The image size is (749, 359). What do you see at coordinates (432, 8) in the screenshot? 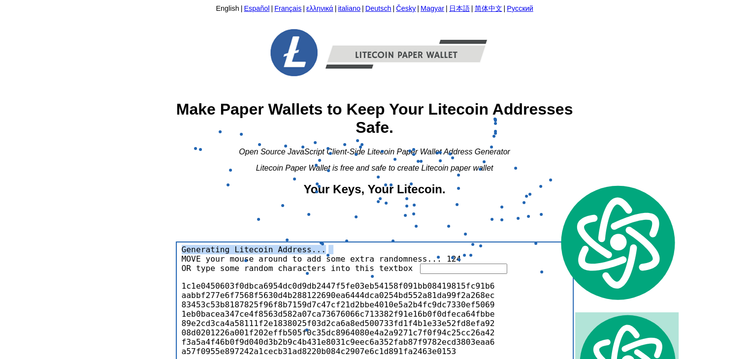
I see `a: Magyar` at bounding box center [432, 8].